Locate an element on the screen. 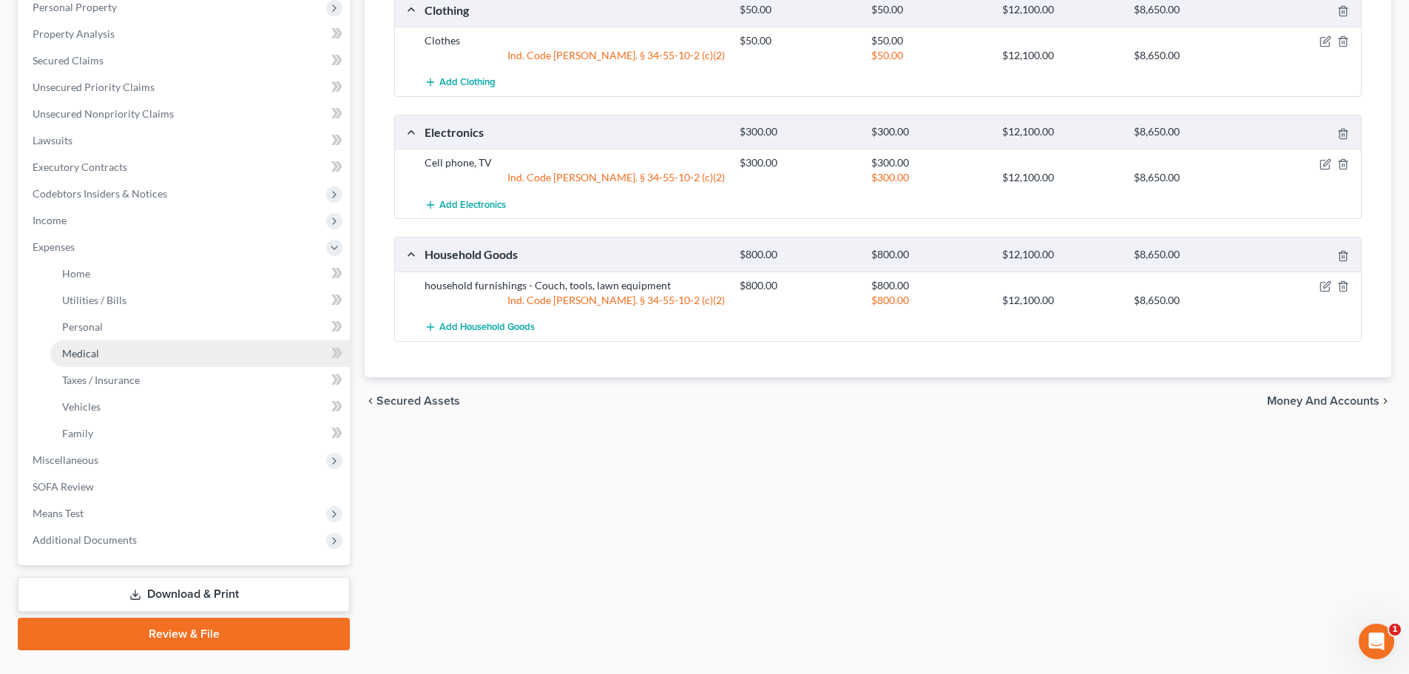 This screenshot has width=1409, height=674. a: Utilities / Bills is located at coordinates (200, 300).